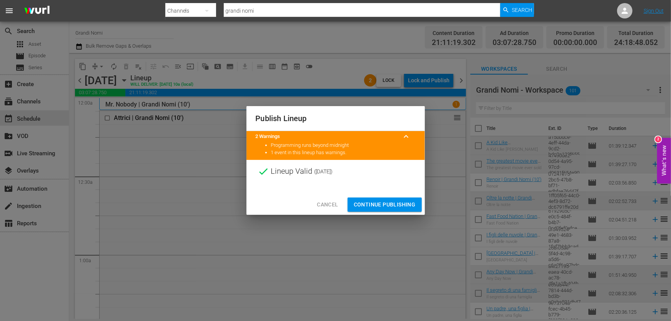 This screenshot has height=321, width=671. Describe the element at coordinates (336, 172) in the screenshot. I see `div: Lineup Valid` at that location.